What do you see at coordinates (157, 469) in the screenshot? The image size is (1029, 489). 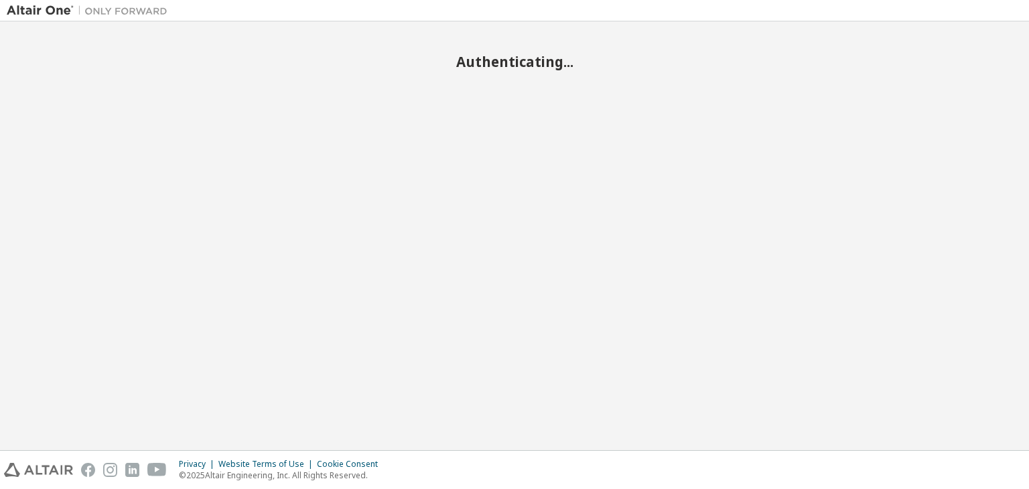 I see `img: youtube.svg` at bounding box center [157, 469].